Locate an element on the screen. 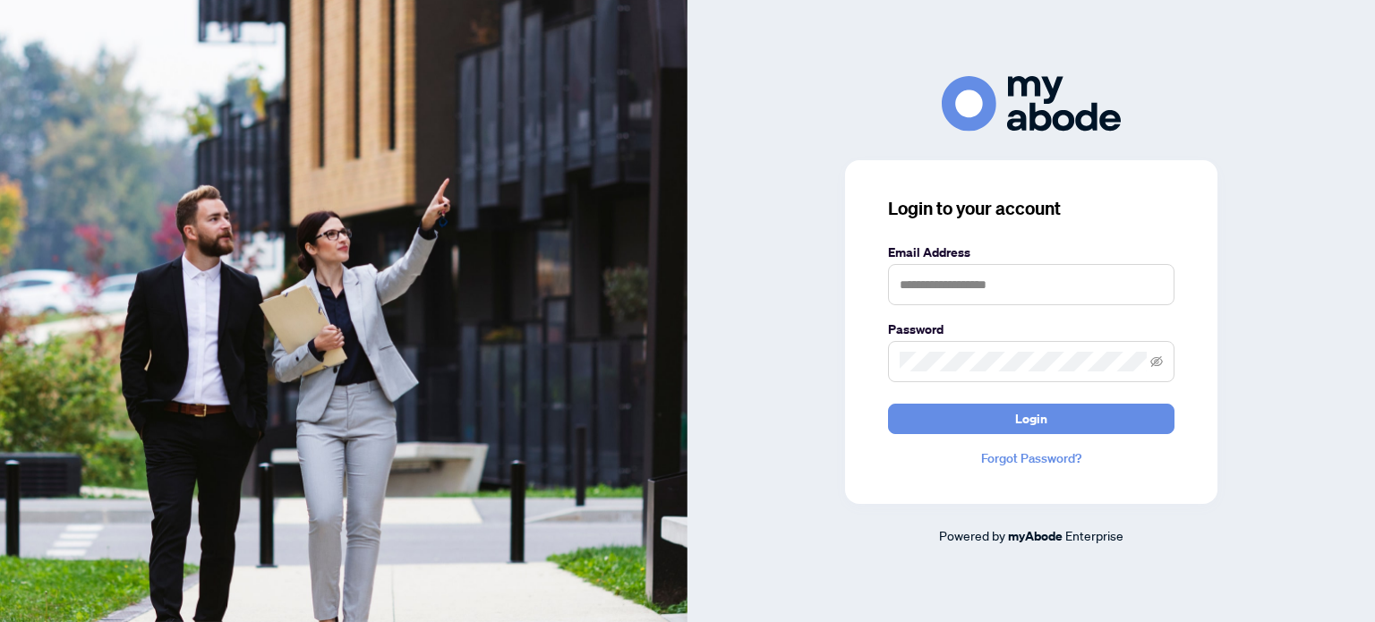  a: Forgot Password? is located at coordinates (1031, 458).